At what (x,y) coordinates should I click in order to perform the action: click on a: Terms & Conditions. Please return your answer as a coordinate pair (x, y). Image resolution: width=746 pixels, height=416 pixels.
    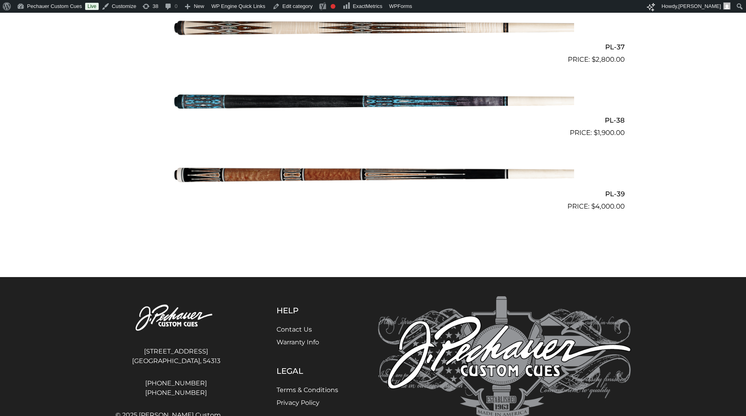
    Looking at the image, I should click on (307, 389).